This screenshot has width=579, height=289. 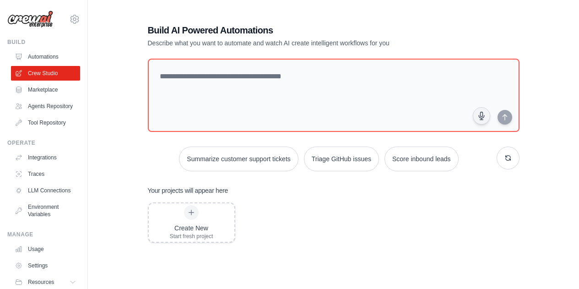 I want to click on a: Marketplace, so click(x=45, y=90).